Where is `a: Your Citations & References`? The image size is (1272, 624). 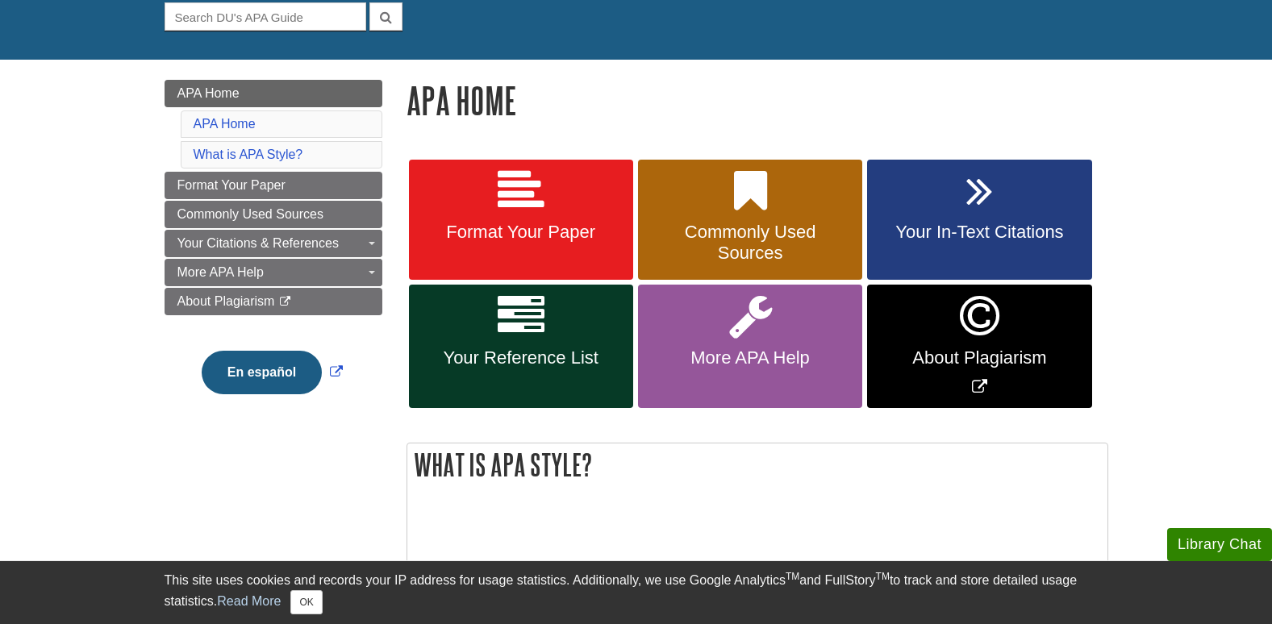 a: Your Citations & References is located at coordinates (273, 244).